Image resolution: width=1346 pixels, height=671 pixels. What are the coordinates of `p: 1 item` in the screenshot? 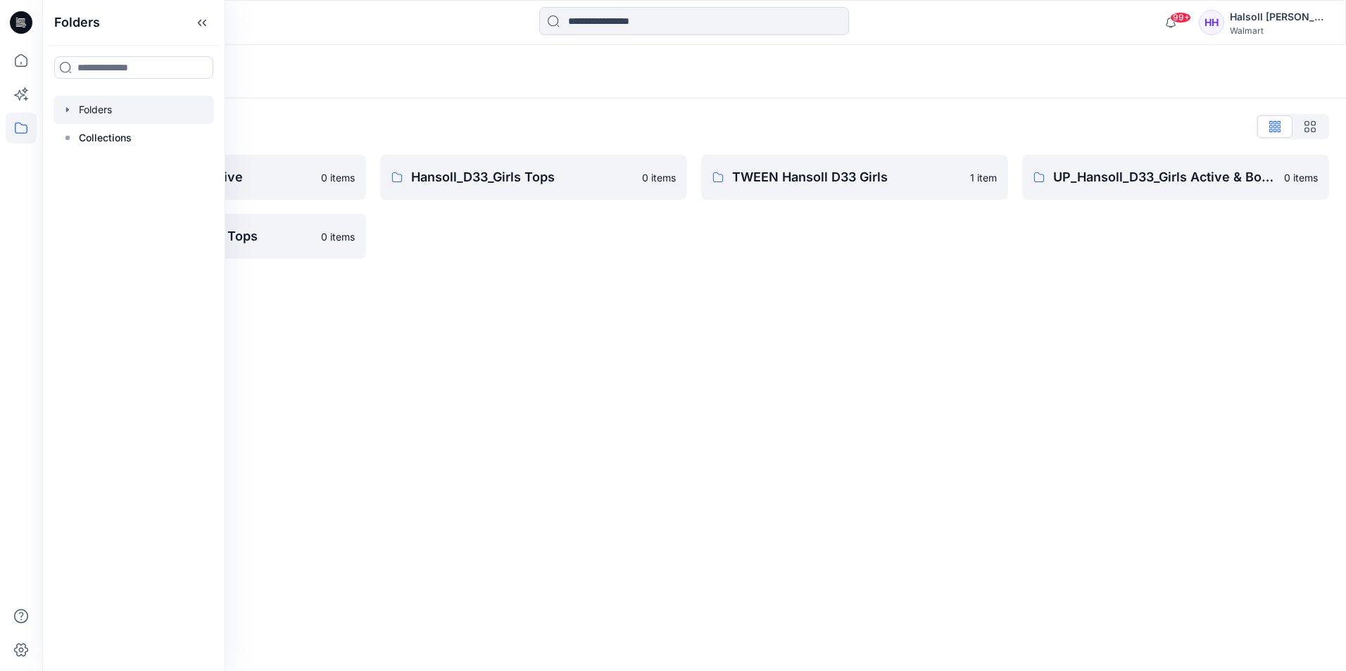 It's located at (983, 177).